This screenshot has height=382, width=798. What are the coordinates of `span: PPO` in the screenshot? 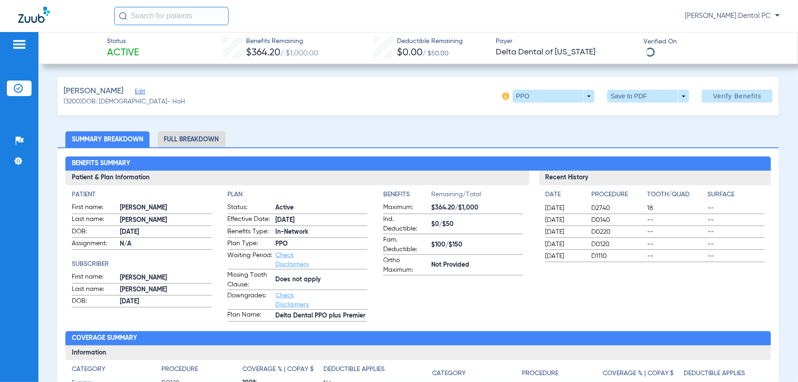 It's located at (322, 244).